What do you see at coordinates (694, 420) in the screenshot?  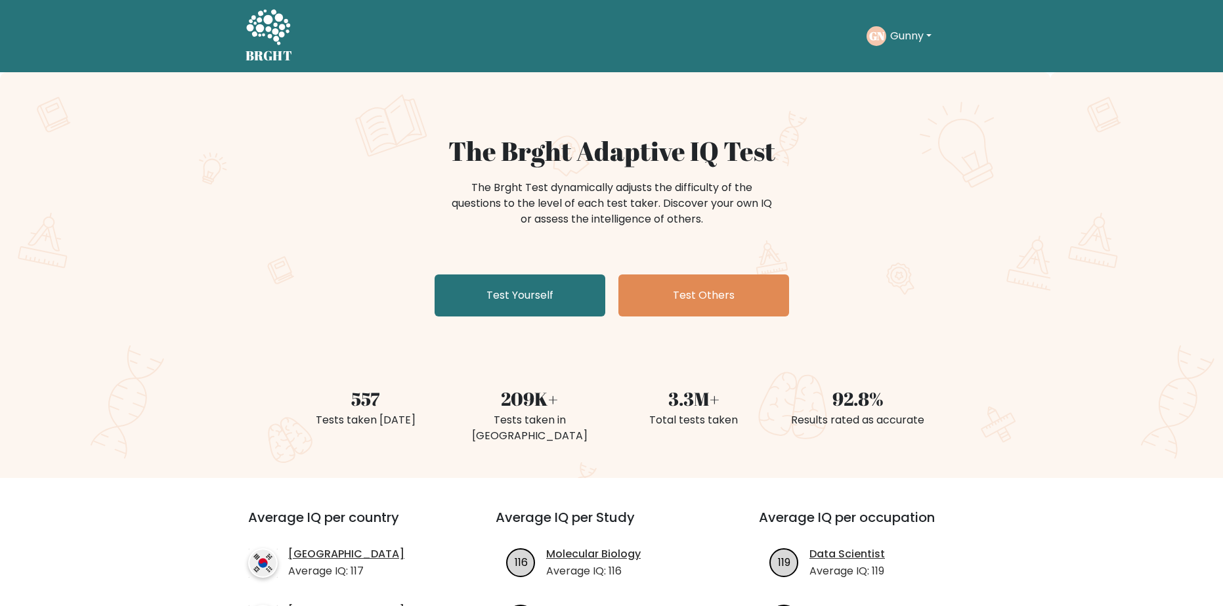 I see `div: Total tests taken` at bounding box center [694, 420].